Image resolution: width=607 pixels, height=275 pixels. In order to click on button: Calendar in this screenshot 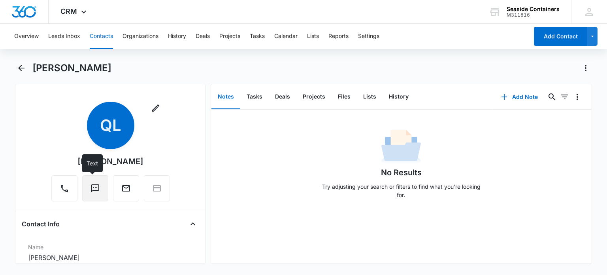, I will do `click(286, 36)`.